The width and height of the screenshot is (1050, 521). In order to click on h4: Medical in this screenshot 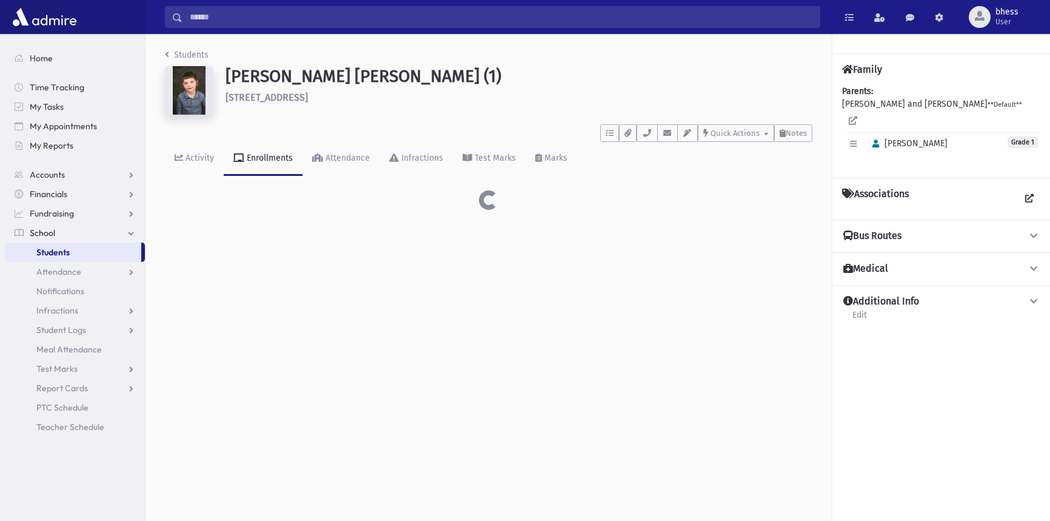, I will do `click(866, 269)`.